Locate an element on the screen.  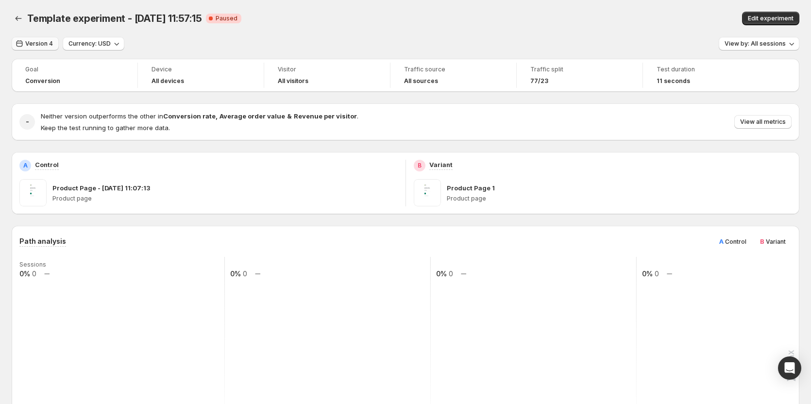
span: Keep the test running to gather more data. is located at coordinates (105, 128).